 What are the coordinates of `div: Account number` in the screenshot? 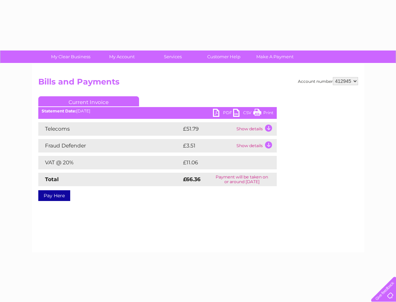 It's located at (328, 81).